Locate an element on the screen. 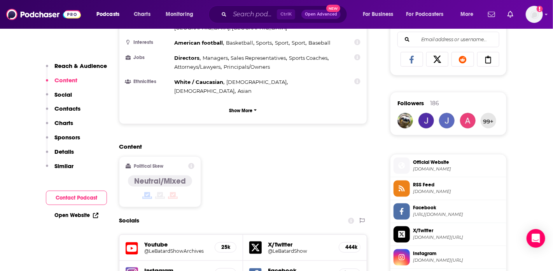 This screenshot has width=553, height=271. span: Managers is located at coordinates (215, 58).